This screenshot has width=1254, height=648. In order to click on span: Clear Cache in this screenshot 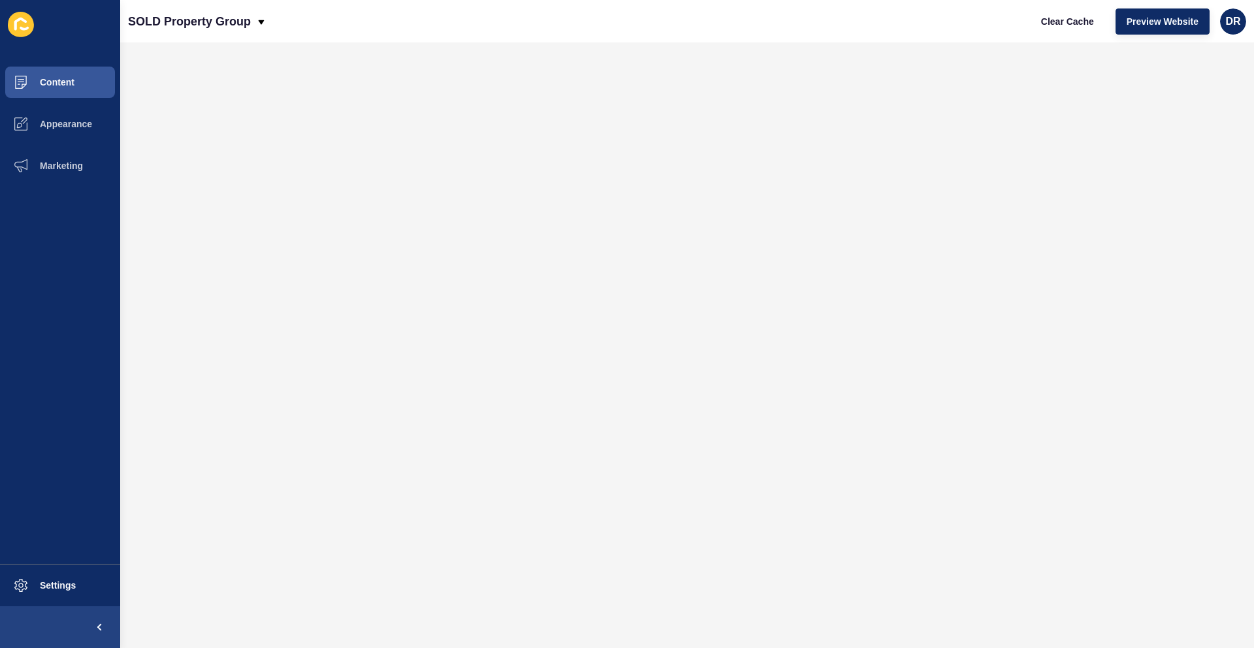, I will do `click(1067, 22)`.